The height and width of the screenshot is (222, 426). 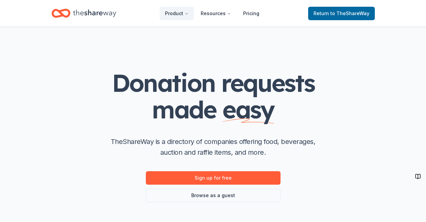 What do you see at coordinates (213, 147) in the screenshot?
I see `p: TheShareWay is a directory of companies offering food, beverages, auction and raffle items, and m...` at bounding box center [213, 147].